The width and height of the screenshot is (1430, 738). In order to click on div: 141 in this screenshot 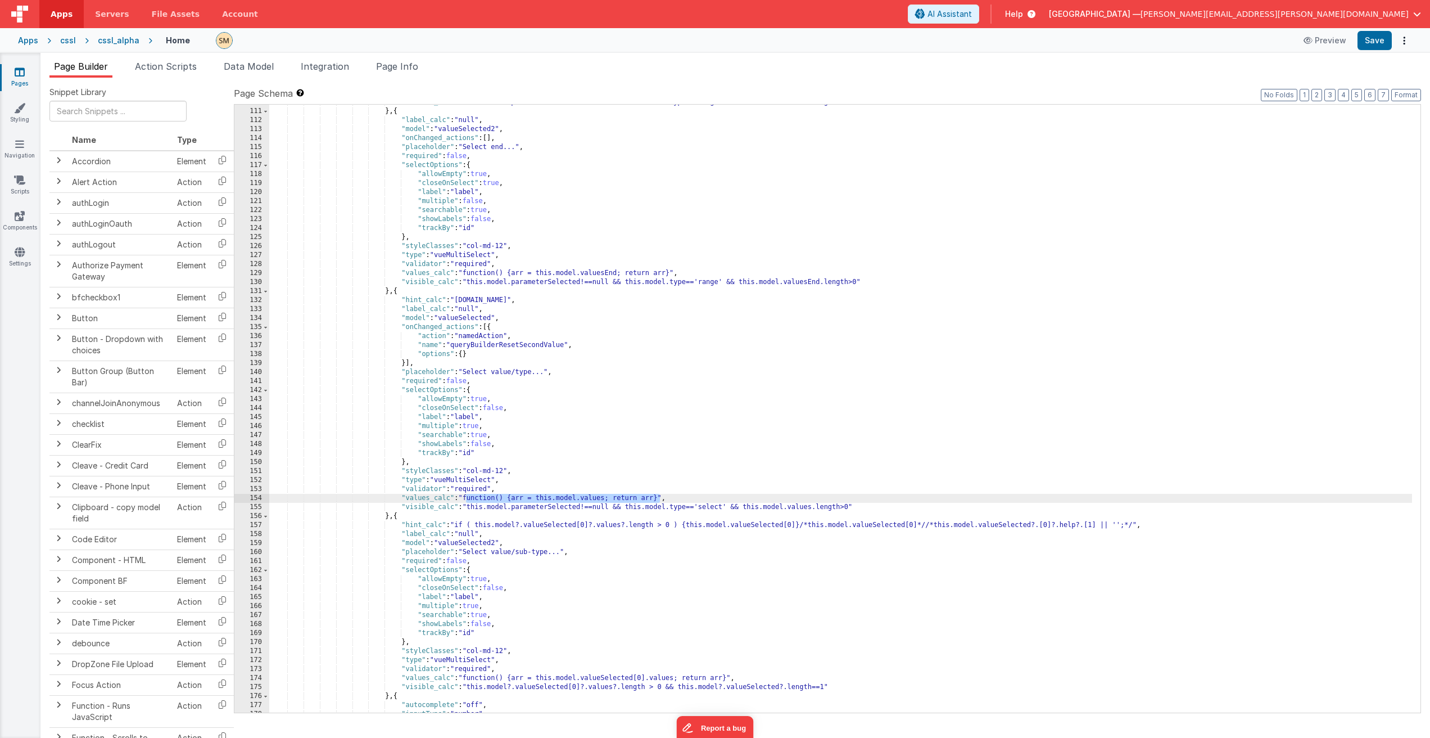, I will do `click(252, 381)`.